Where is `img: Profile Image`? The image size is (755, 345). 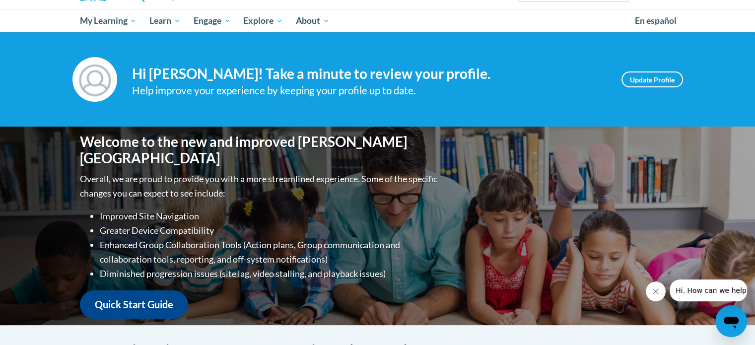 img: Profile Image is located at coordinates (95, 79).